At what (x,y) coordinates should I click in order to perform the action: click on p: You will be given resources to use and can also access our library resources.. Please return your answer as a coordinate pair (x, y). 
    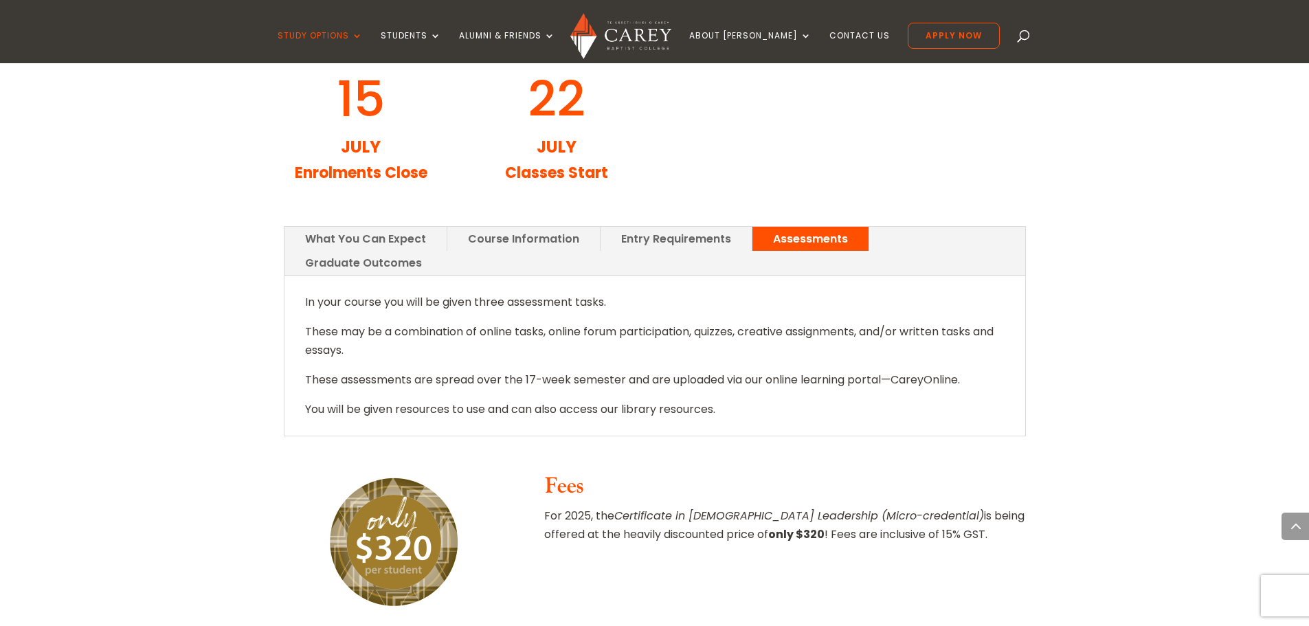
    Looking at the image, I should click on (655, 409).